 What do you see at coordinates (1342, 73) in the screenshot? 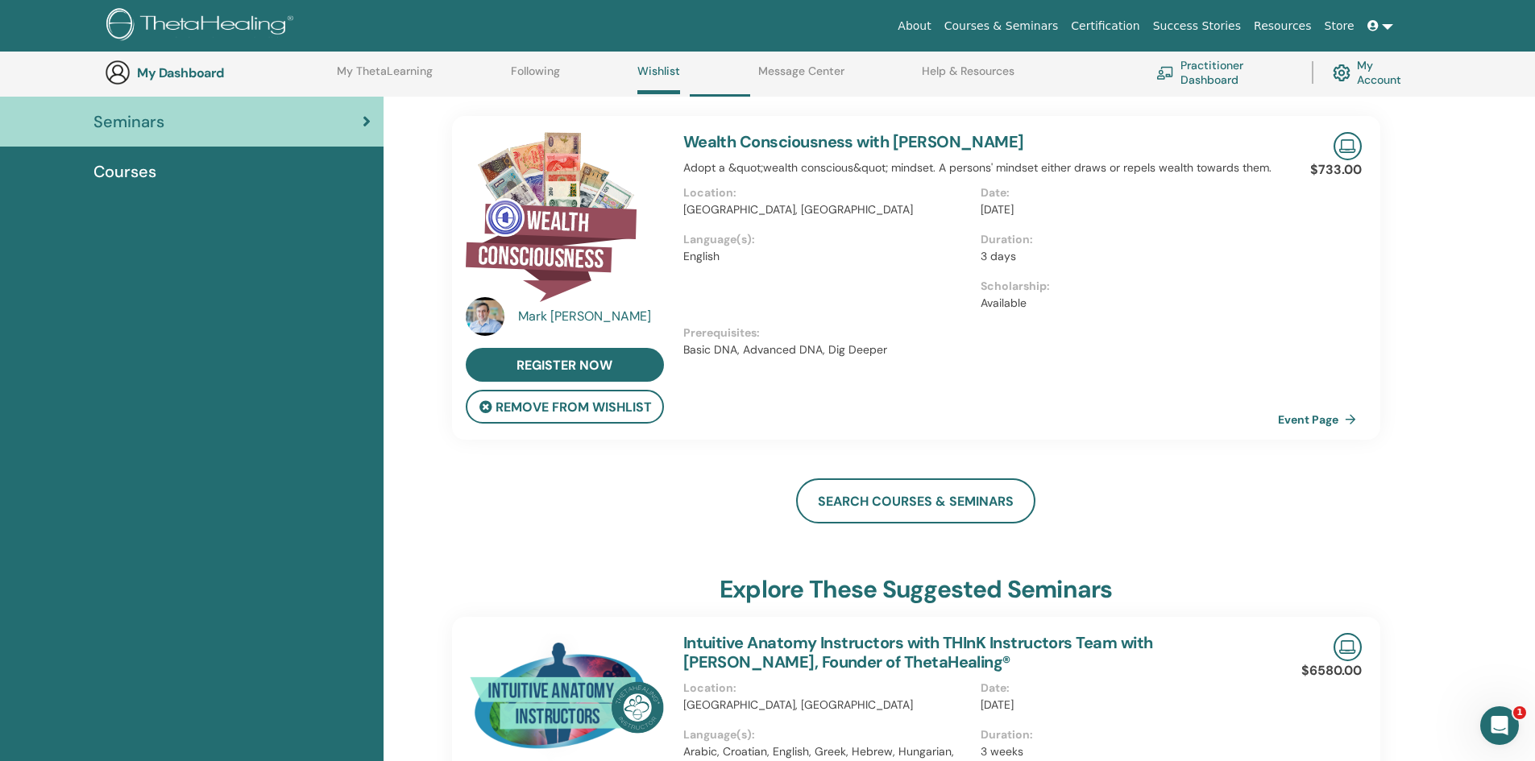
I see `img: cog.svg` at bounding box center [1342, 73].